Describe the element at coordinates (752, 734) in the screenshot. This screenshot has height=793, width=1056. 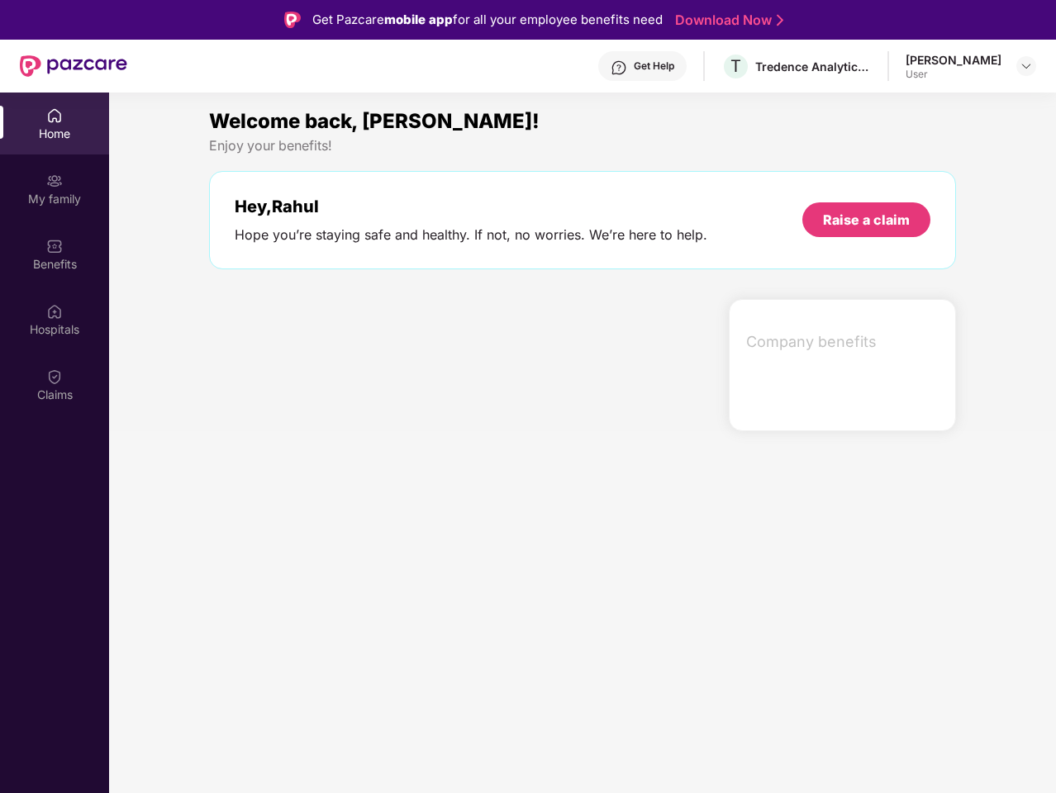
I see `span: close-circle` at that location.